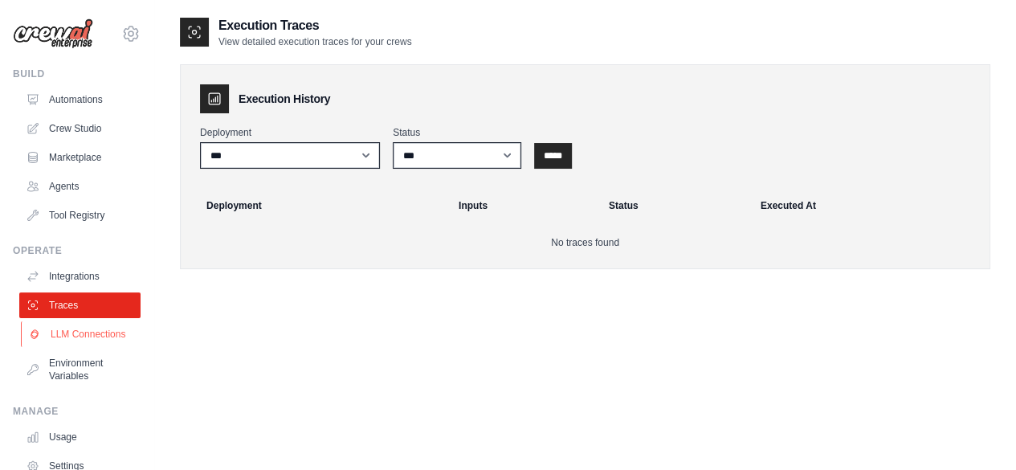 The image size is (1016, 470). What do you see at coordinates (80, 276) in the screenshot?
I see `a: Integrations` at bounding box center [80, 276].